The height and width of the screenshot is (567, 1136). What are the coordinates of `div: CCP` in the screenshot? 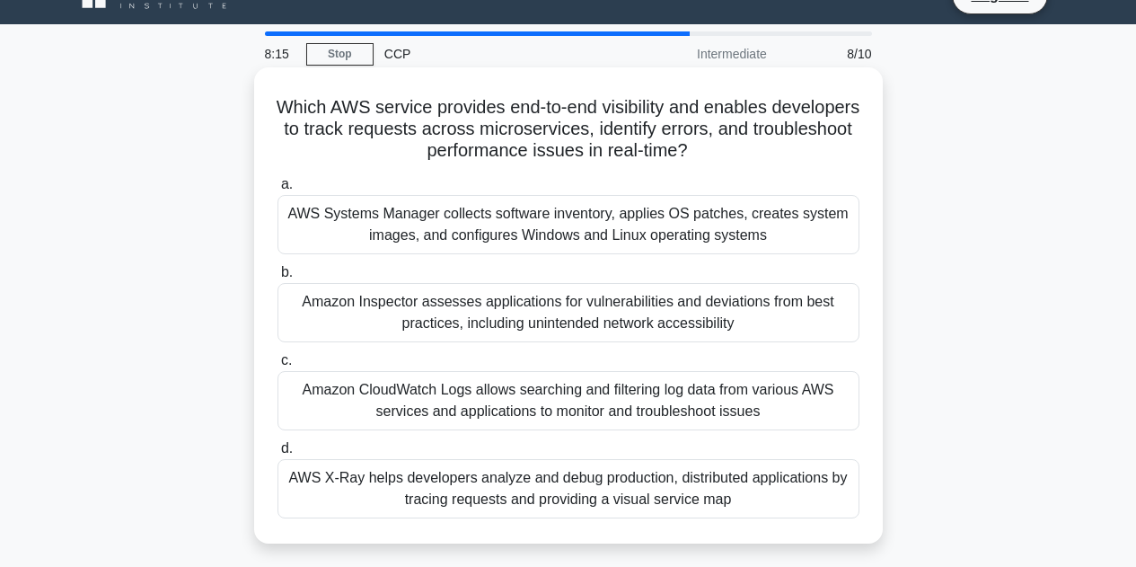 It's located at (497, 54).